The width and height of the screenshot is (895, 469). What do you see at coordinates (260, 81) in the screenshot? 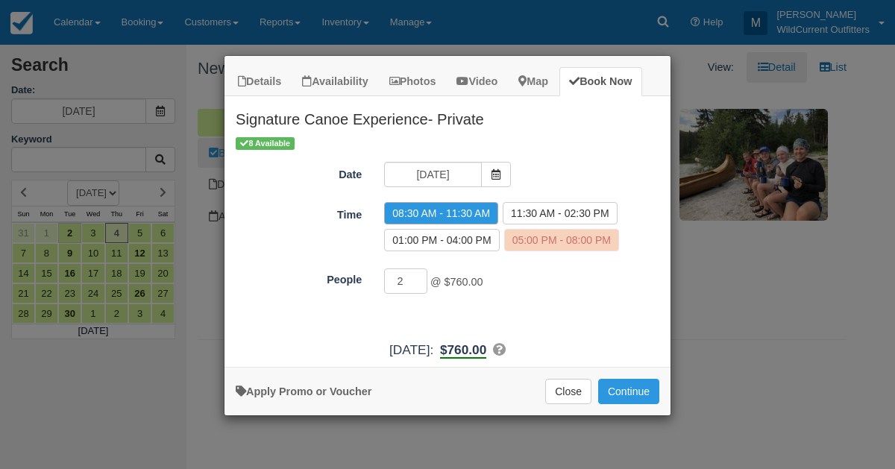
I see `a: Details` at bounding box center [260, 81].